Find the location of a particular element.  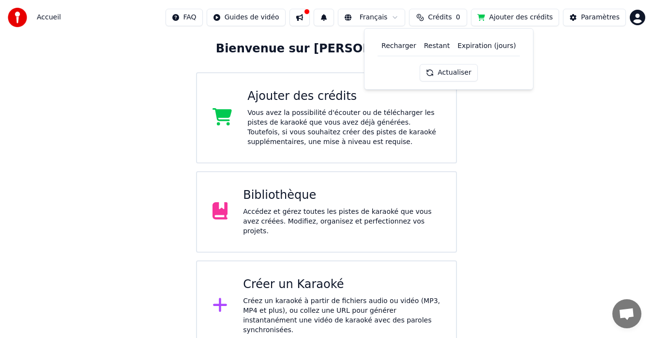

button: Guides de vidéo is located at coordinates (246, 17).